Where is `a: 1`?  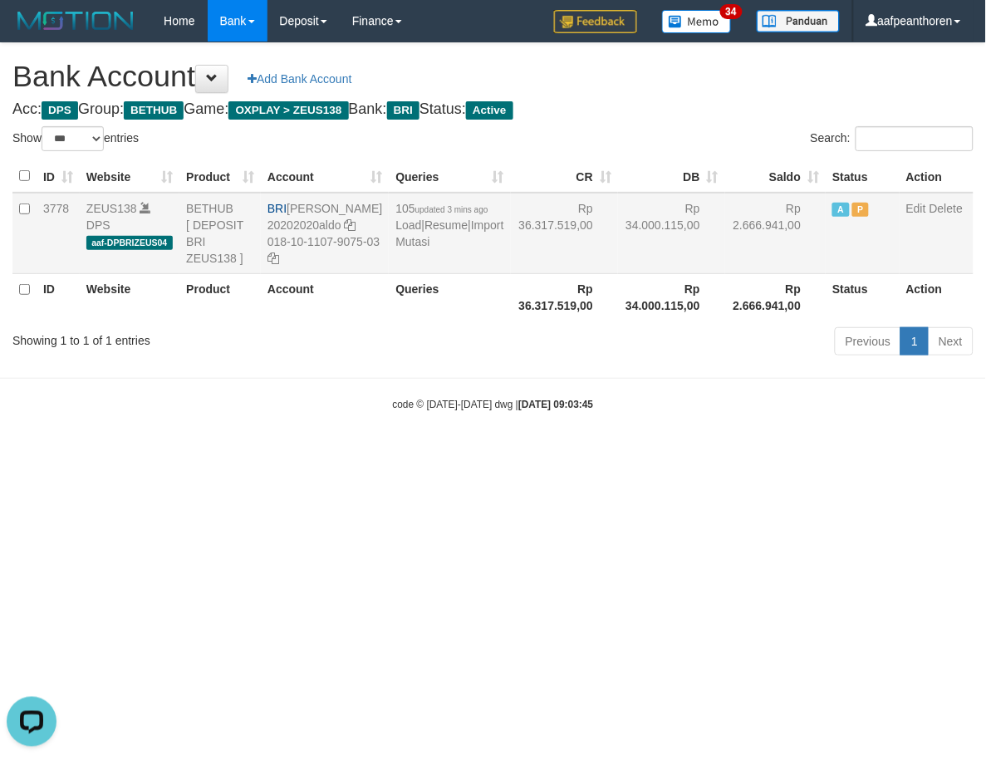 a: 1 is located at coordinates (914, 341).